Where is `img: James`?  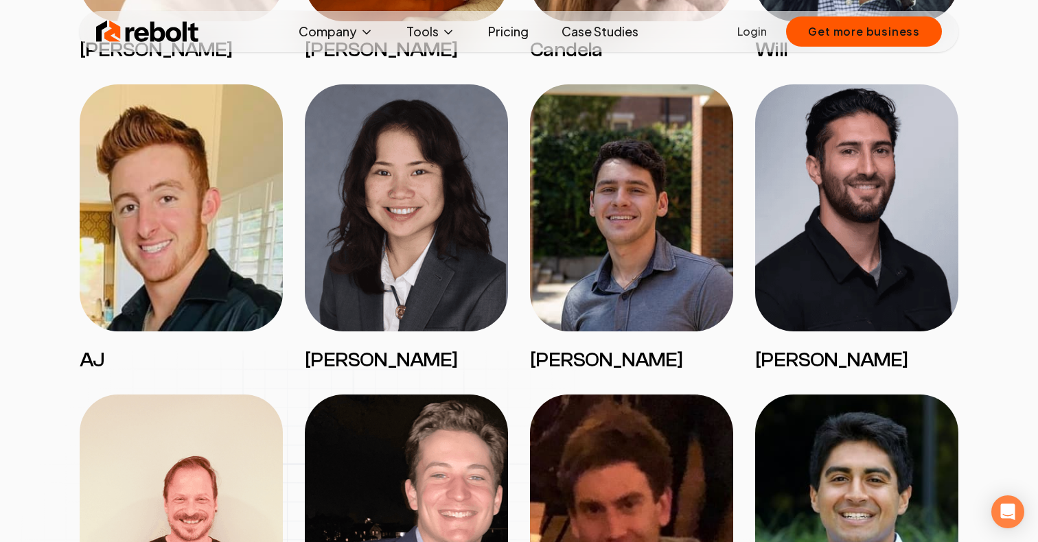
img: James is located at coordinates (857, 208).